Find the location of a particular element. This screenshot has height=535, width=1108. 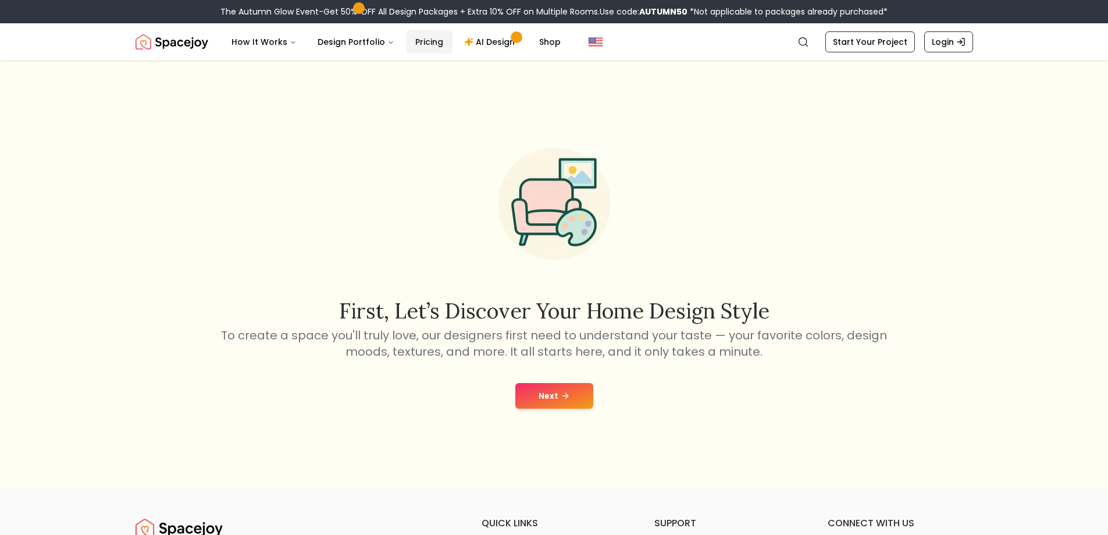

nav: Global is located at coordinates (555, 42).